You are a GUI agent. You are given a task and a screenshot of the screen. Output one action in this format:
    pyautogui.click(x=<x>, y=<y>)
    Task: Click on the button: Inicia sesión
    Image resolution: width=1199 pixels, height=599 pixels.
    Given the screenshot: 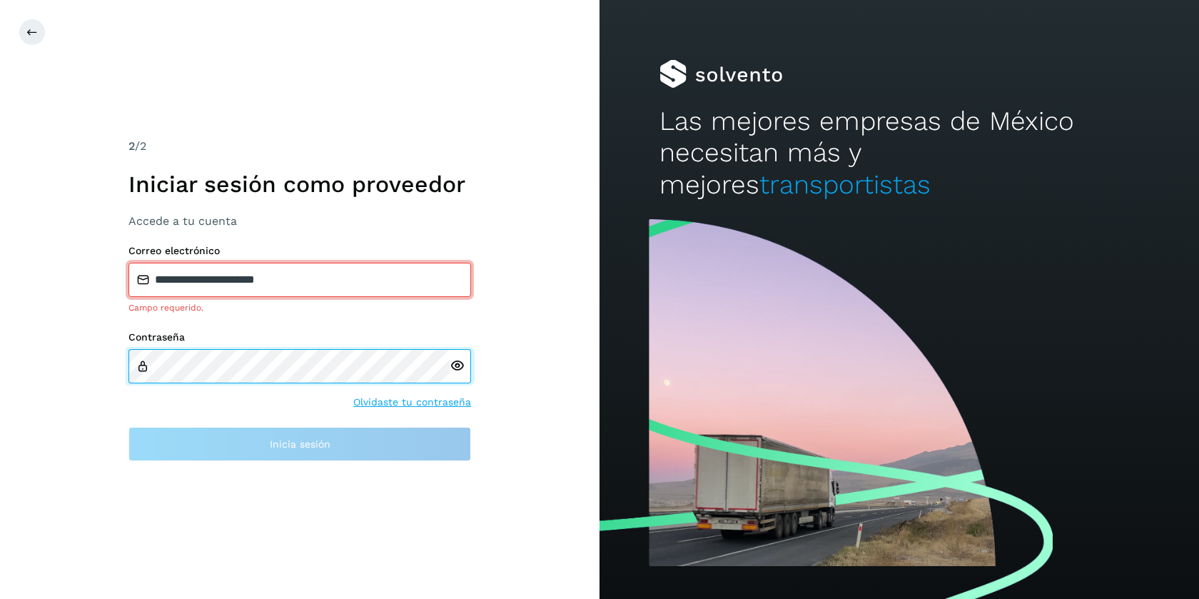 What is the action you would take?
    pyautogui.click(x=300, y=444)
    